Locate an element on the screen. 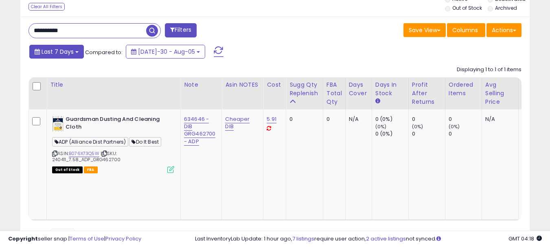 The height and width of the screenshot is (247, 550). div: Days Cover is located at coordinates (358, 89).